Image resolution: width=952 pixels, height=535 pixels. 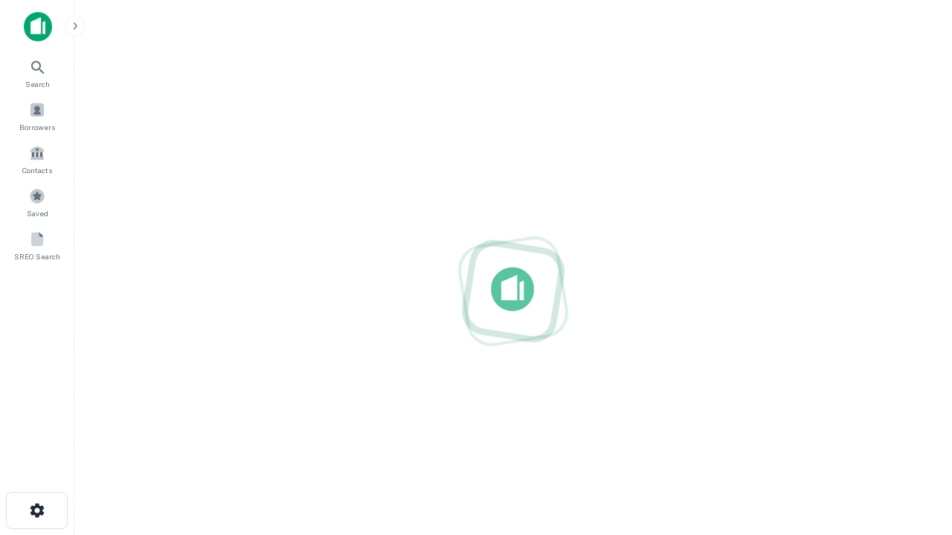 What do you see at coordinates (38, 27) in the screenshot?
I see `img: capitalize-icon.png` at bounding box center [38, 27].